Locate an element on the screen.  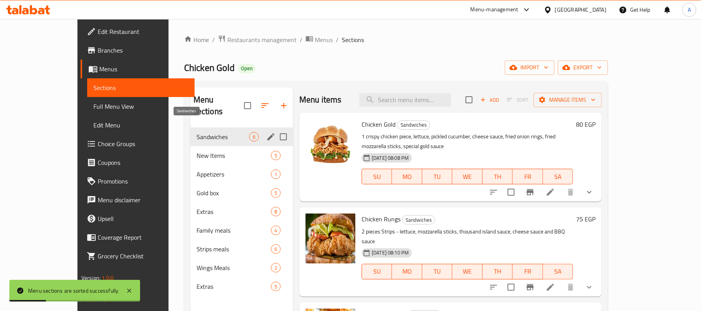
div: Gold box5 is located at coordinates (242, 193).